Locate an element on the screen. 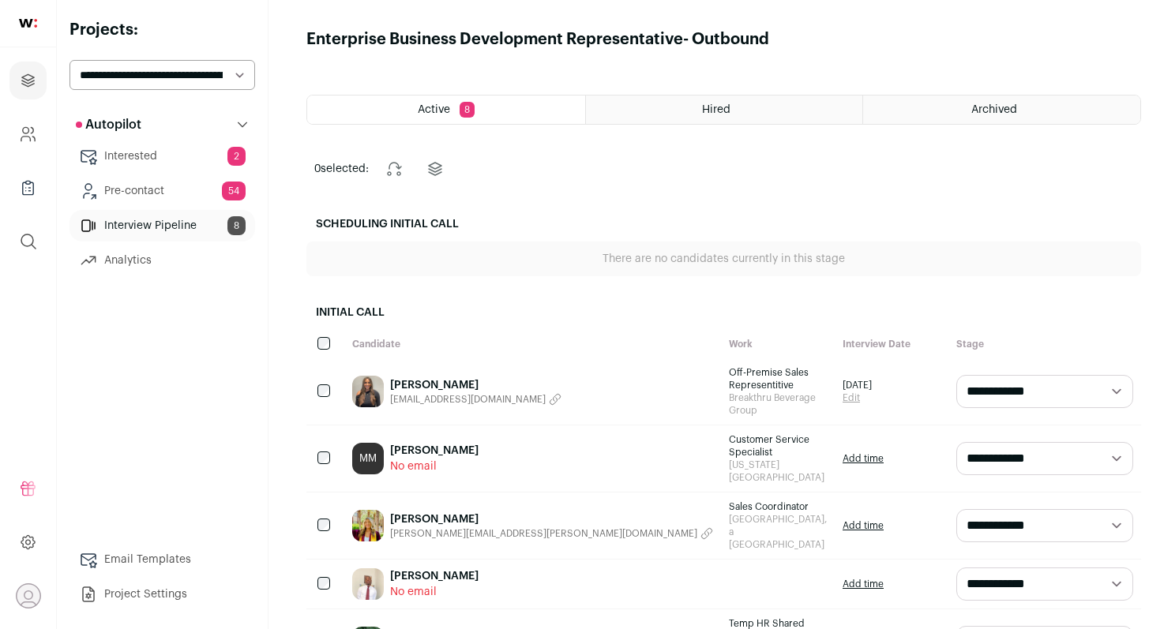  div: There are no candidates currently in this stage is located at coordinates (723, 259).